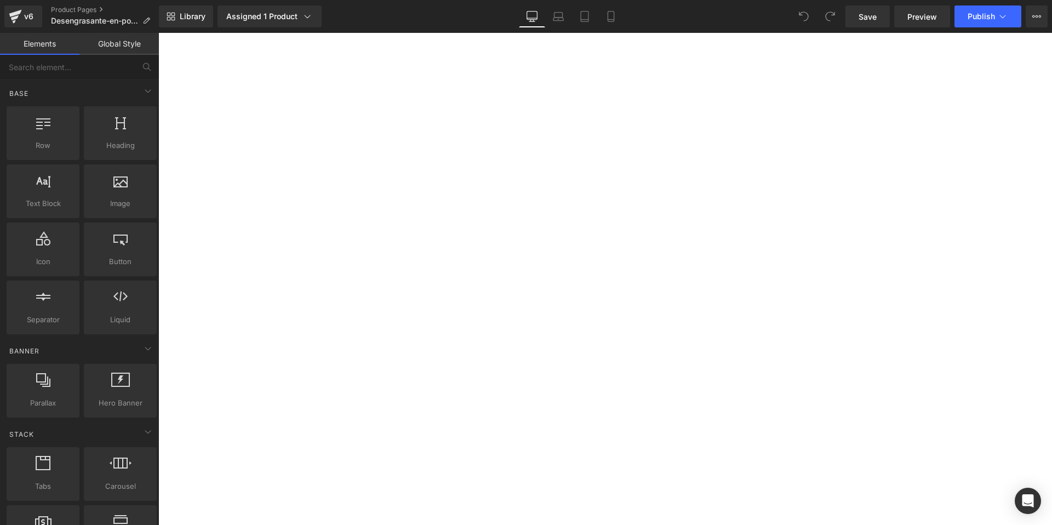  Describe the element at coordinates (43, 319) in the screenshot. I see `span: Separator` at that location.